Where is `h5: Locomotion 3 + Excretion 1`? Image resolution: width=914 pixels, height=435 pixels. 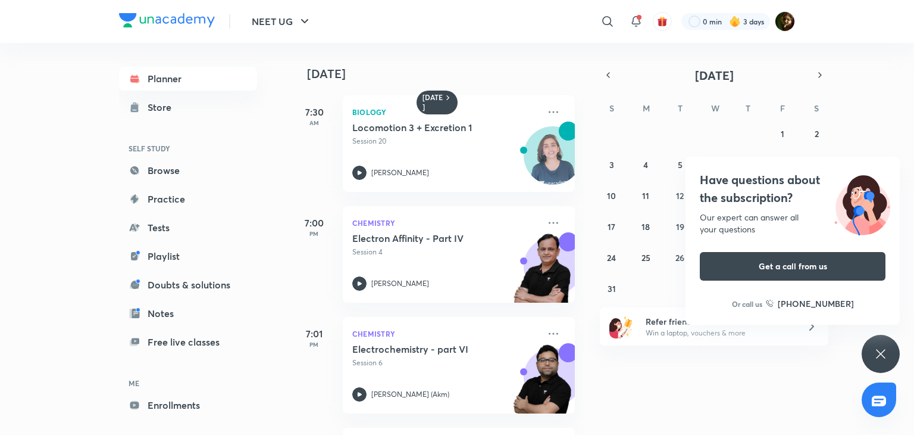
h5: Locomotion 3 + Excretion 1 is located at coordinates (426, 127).